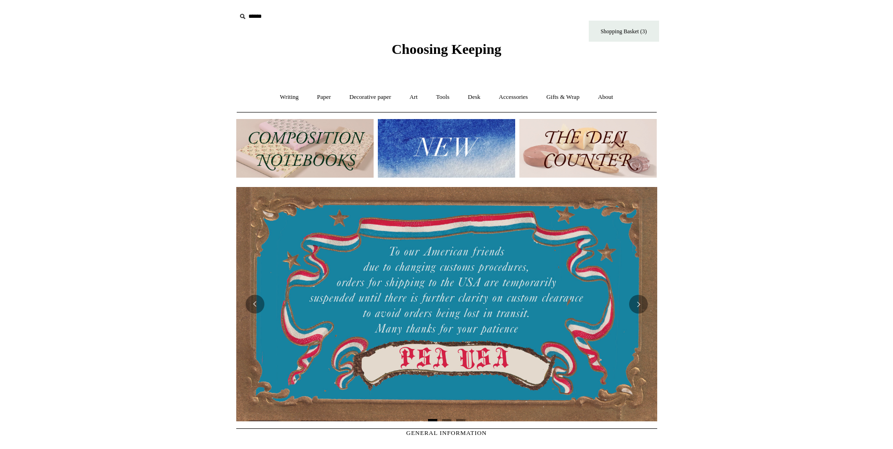 This screenshot has height=449, width=893. Describe the element at coordinates (446, 49) in the screenshot. I see `span: Choosing Keeping` at that location.